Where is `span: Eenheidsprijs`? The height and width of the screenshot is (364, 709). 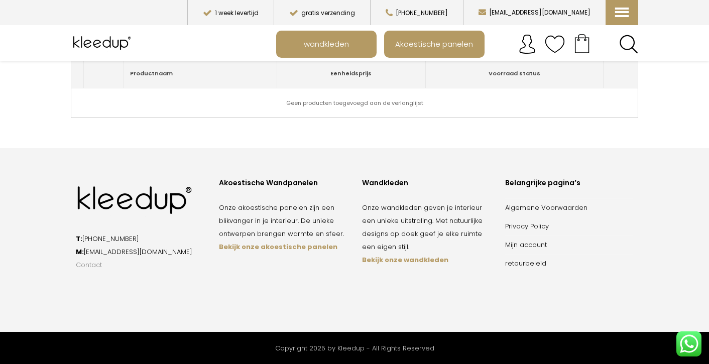 span: Eenheidsprijs is located at coordinates (351, 73).